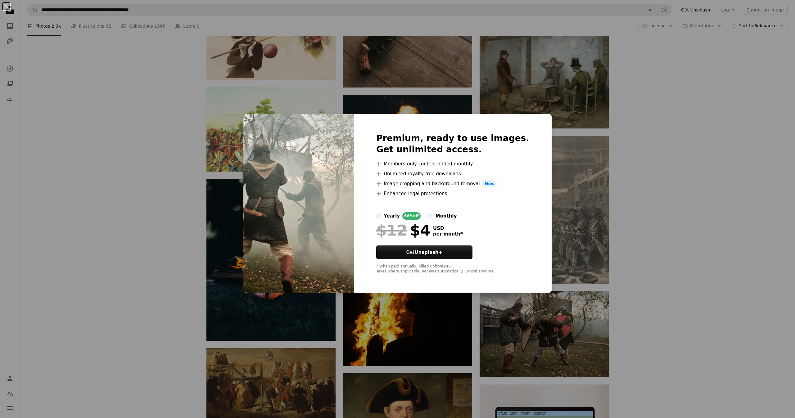 The width and height of the screenshot is (795, 418). What do you see at coordinates (403, 230) in the screenshot?
I see `div: $4` at bounding box center [403, 230].